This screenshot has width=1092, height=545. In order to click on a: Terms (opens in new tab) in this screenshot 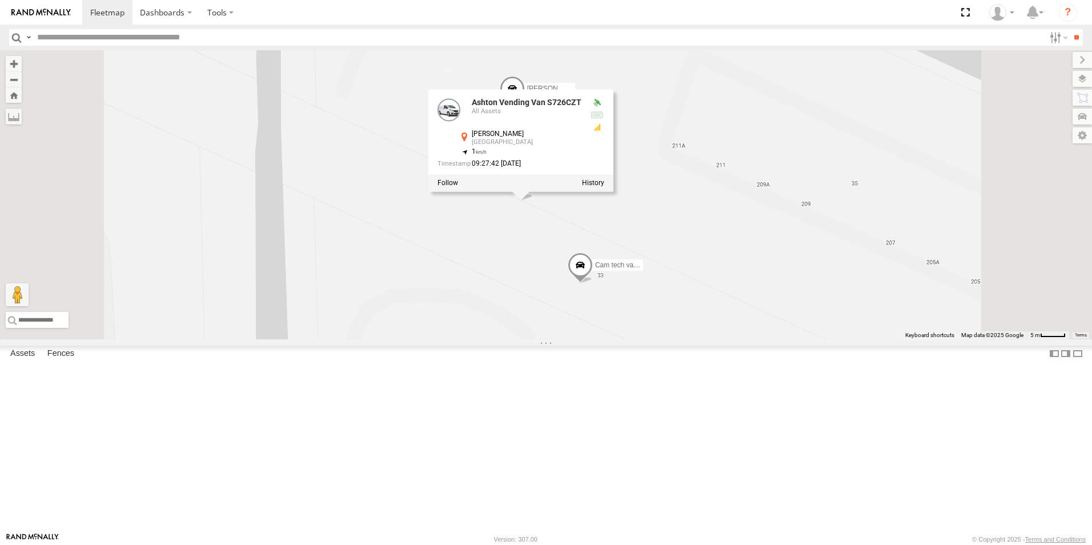, I will do `click(1081, 335)`.